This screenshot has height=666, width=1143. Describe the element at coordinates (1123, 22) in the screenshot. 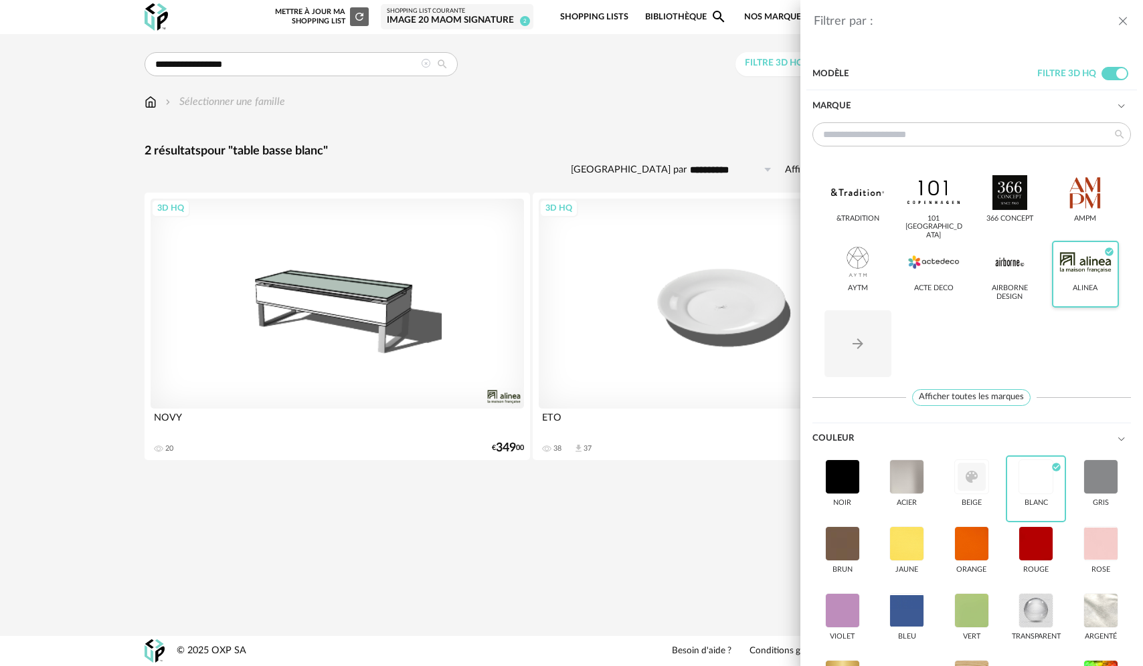

I see `button: close drawer` at that location.